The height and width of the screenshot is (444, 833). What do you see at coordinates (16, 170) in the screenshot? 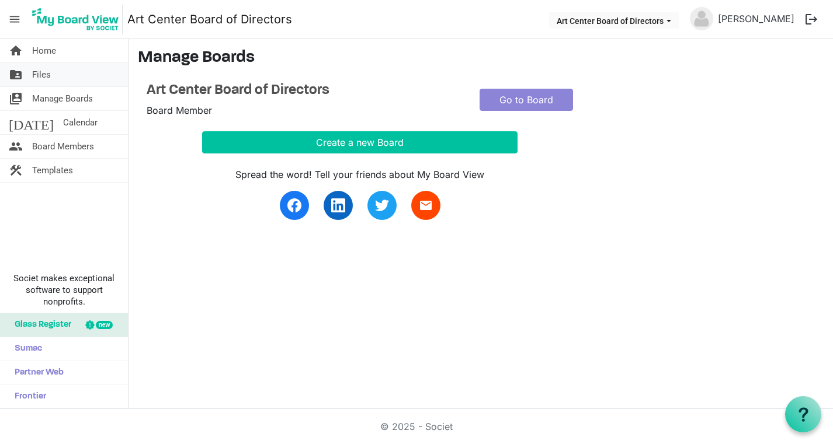
I see `span: construction` at bounding box center [16, 170].